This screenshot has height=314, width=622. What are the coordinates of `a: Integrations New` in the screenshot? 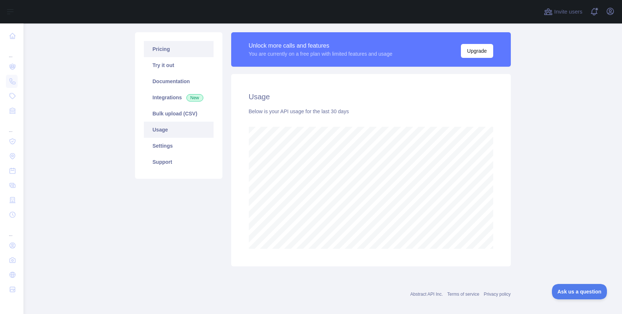 It's located at (179, 98).